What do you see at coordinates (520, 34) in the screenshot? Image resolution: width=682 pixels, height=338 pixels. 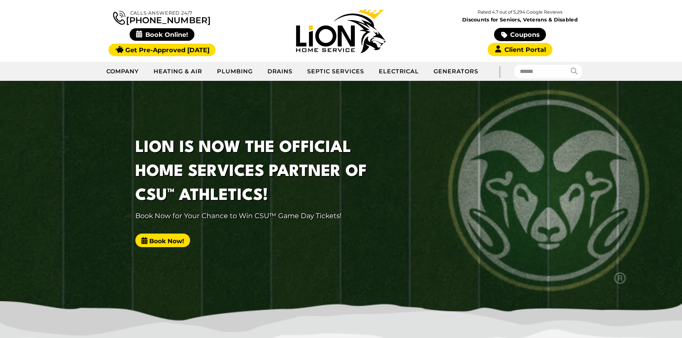 I see `a: Coupons` at bounding box center [520, 34].